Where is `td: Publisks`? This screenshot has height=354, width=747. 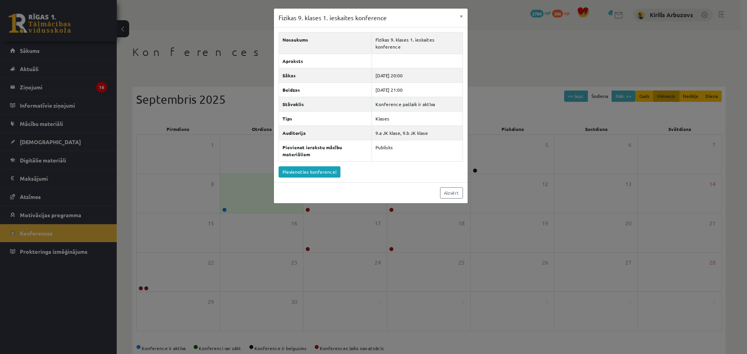
td: Publisks is located at coordinates (417, 151).